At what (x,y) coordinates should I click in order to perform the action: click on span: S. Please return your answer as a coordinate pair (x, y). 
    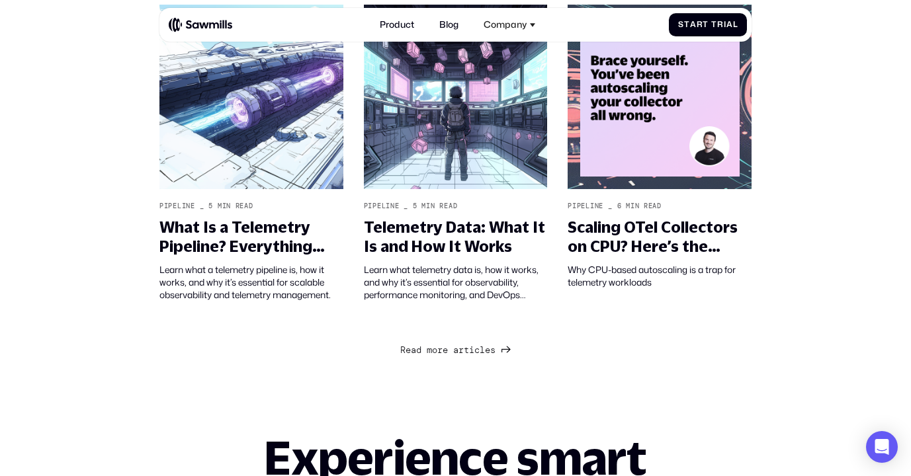
    Looking at the image, I should click on (680, 24).